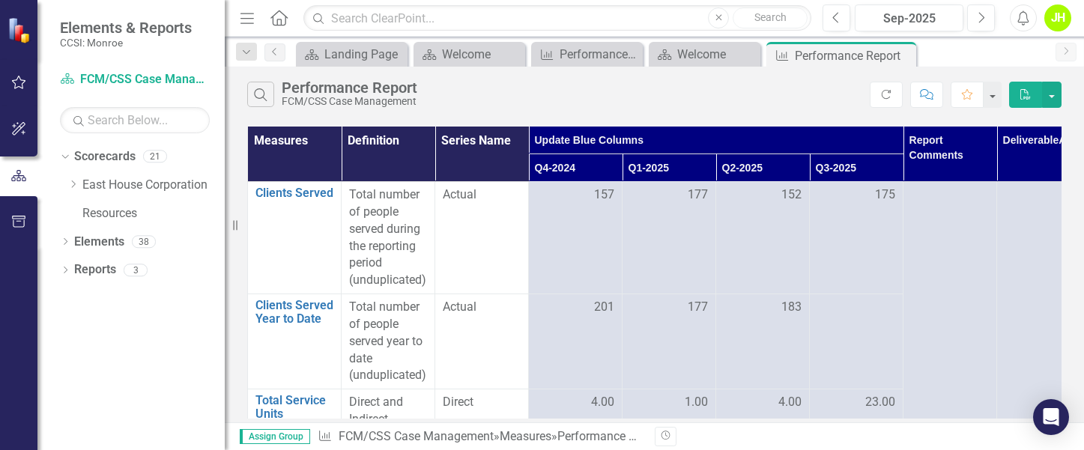  Describe the element at coordinates (586, 54) in the screenshot. I see `a: Performance Report (Monthly)` at that location.